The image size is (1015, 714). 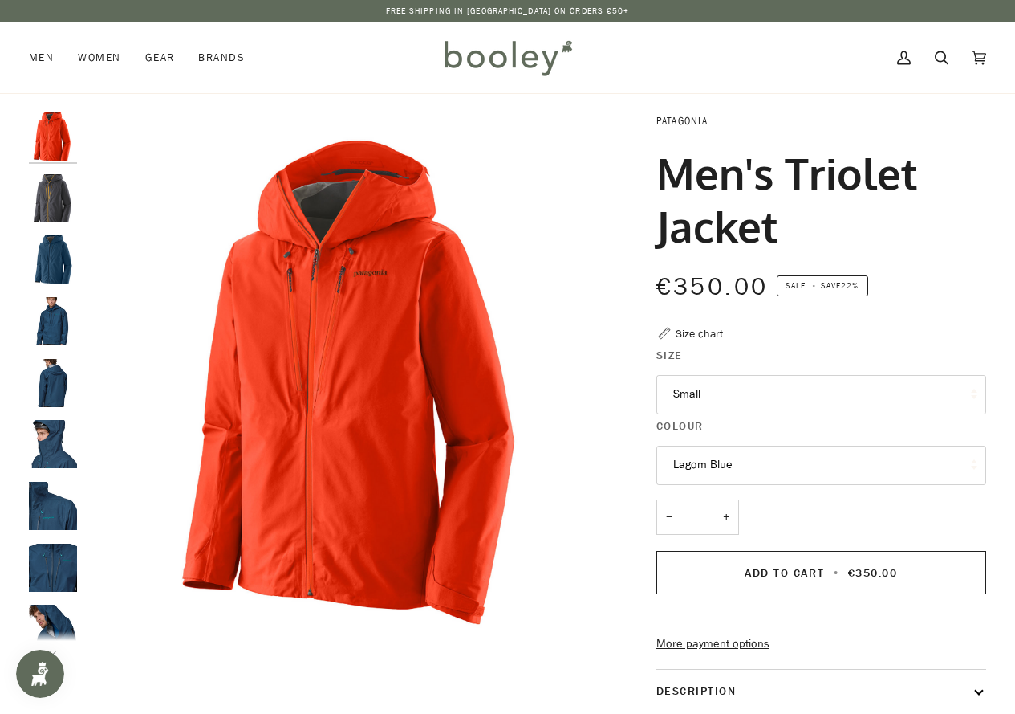 What do you see at coordinates (53, 136) in the screenshot?
I see `img: Patagonia Men's Triolet Jacket Pollinator Orange - Booley Galway` at bounding box center [53, 136].